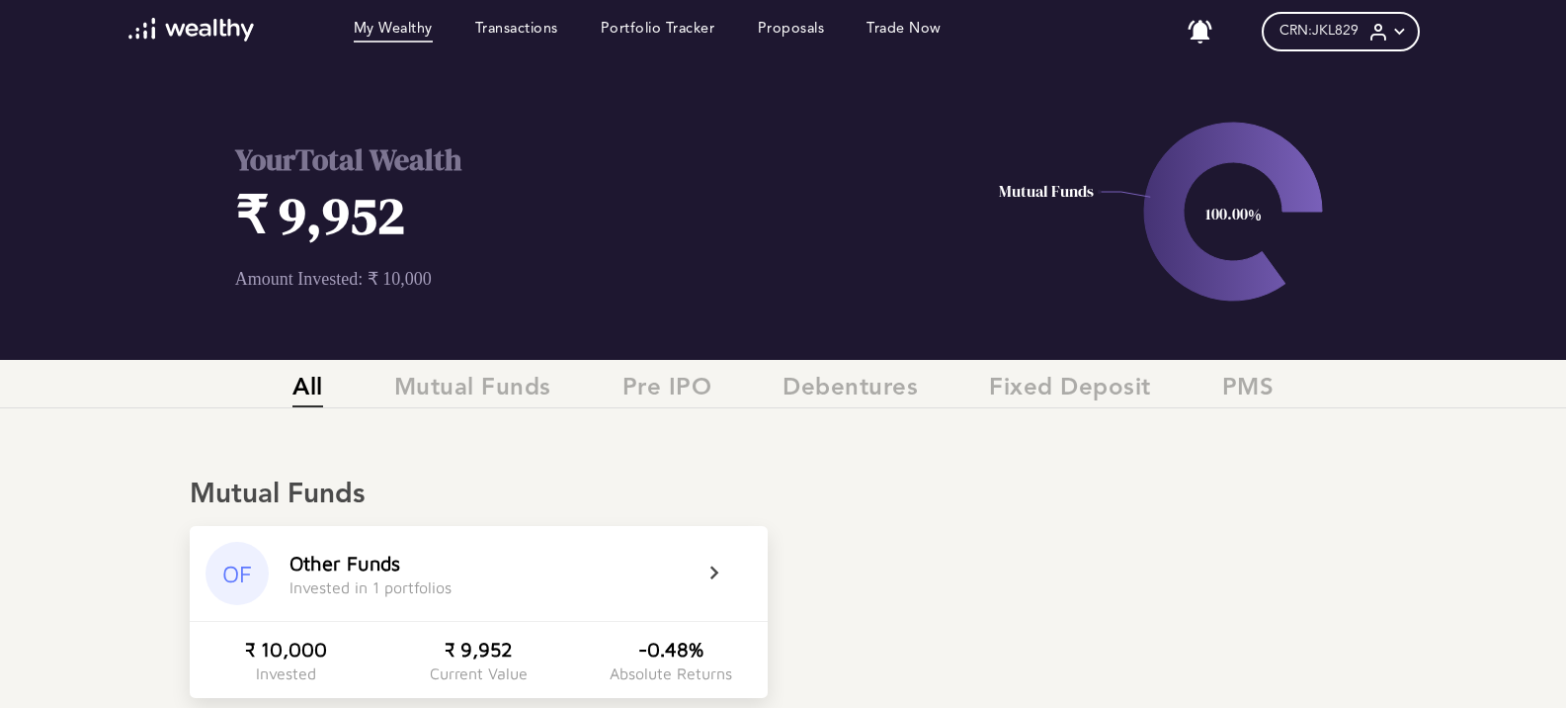 Image resolution: width=1566 pixels, height=708 pixels. What do you see at coordinates (472, 390) in the screenshot?
I see `span: Mutual Funds` at bounding box center [472, 390].